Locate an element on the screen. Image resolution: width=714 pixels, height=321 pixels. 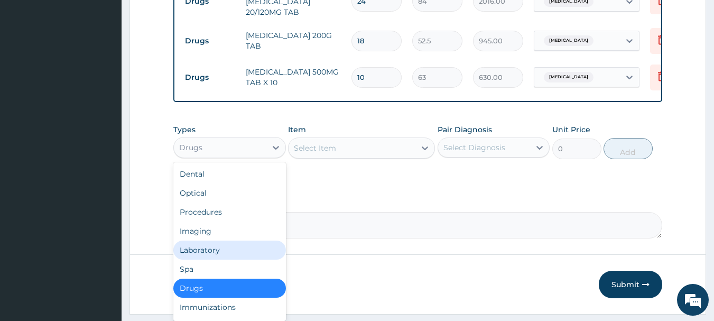
label: Pair Diagnosis is located at coordinates (464, 129).